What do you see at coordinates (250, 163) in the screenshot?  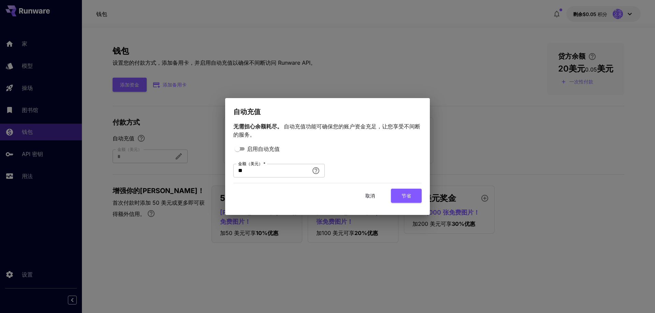 I see `font: 金额（美元）` at bounding box center [250, 163].